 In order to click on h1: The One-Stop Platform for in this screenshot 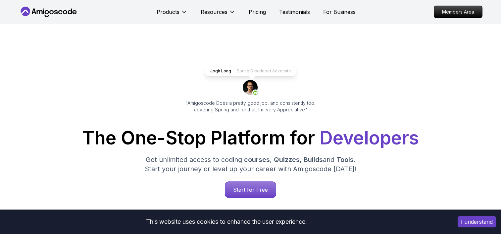, I will do `click(251, 138)`.